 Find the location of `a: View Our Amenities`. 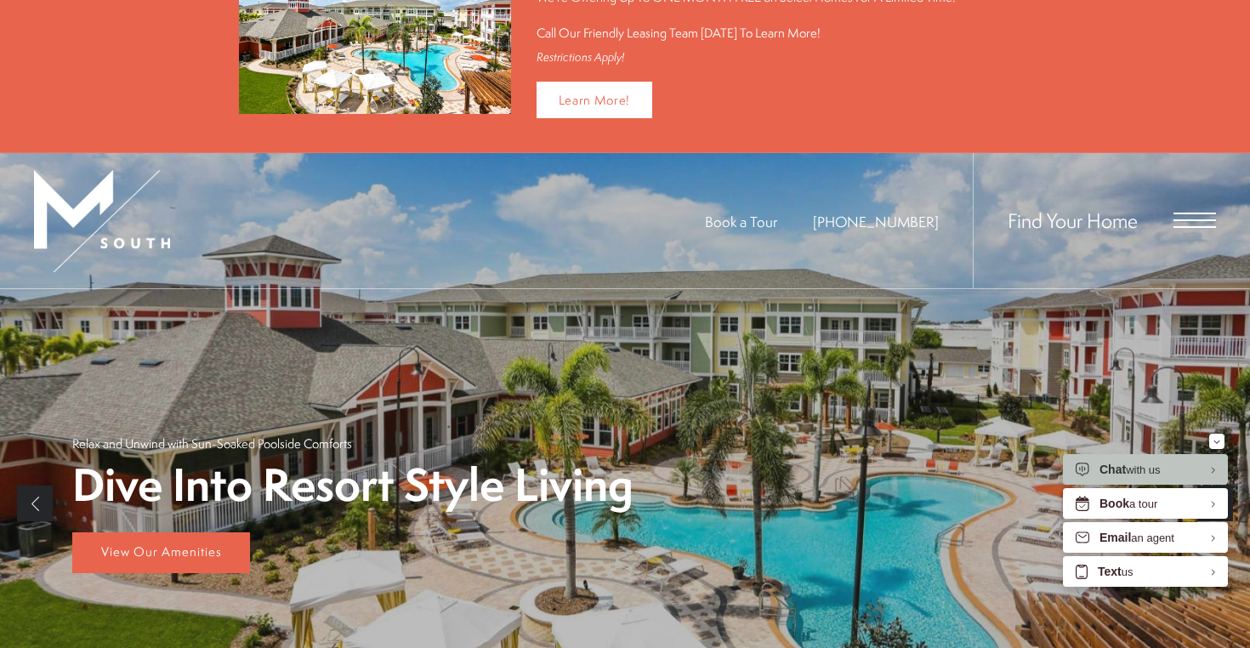

a: View Our Amenities is located at coordinates (161, 553).